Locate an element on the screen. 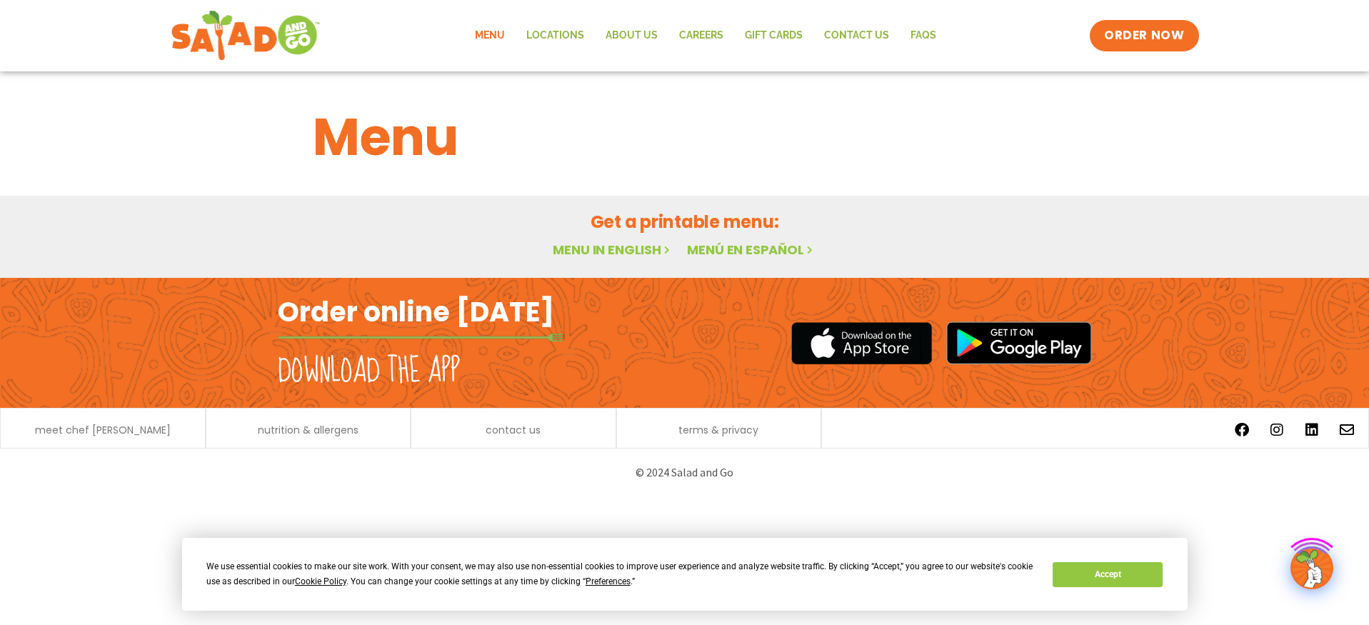  a: Locations is located at coordinates (555, 36).